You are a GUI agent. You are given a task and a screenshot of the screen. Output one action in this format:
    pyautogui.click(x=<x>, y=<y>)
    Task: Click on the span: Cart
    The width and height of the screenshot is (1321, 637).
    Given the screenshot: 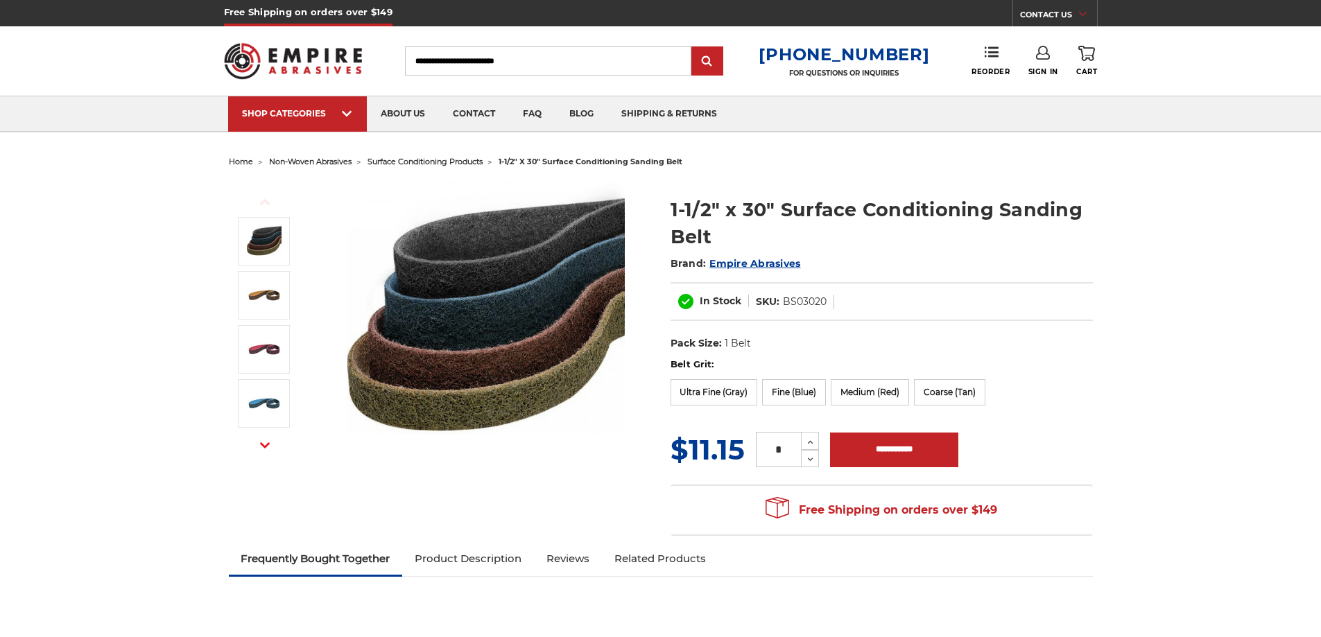 What is the action you would take?
    pyautogui.click(x=1086, y=71)
    